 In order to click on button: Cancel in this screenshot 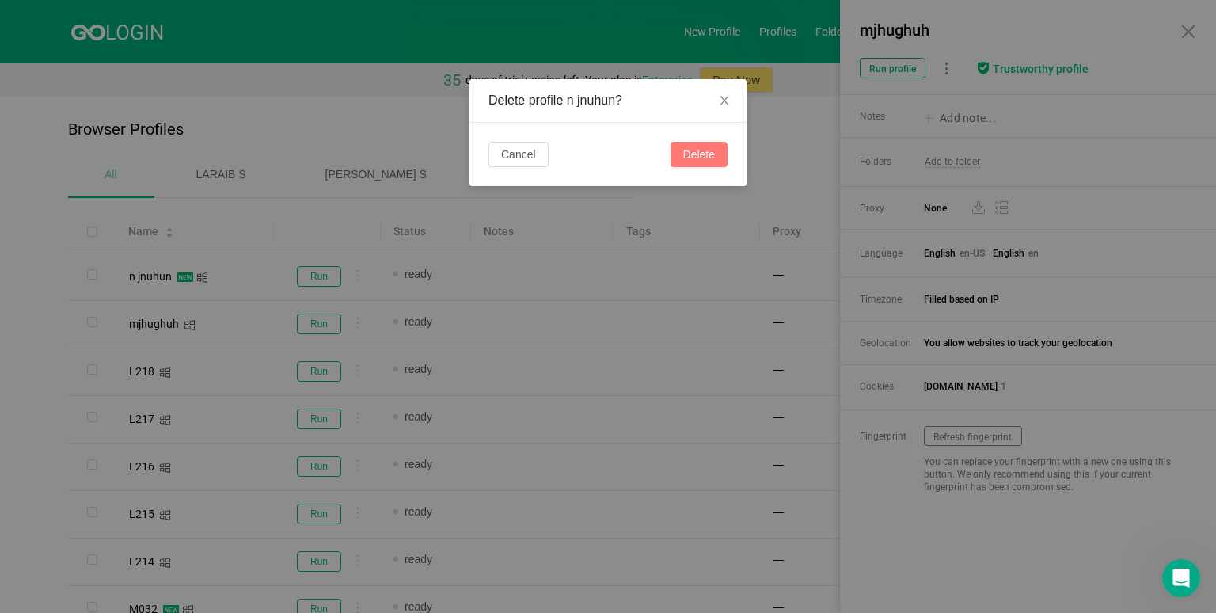, I will do `click(518, 154)`.